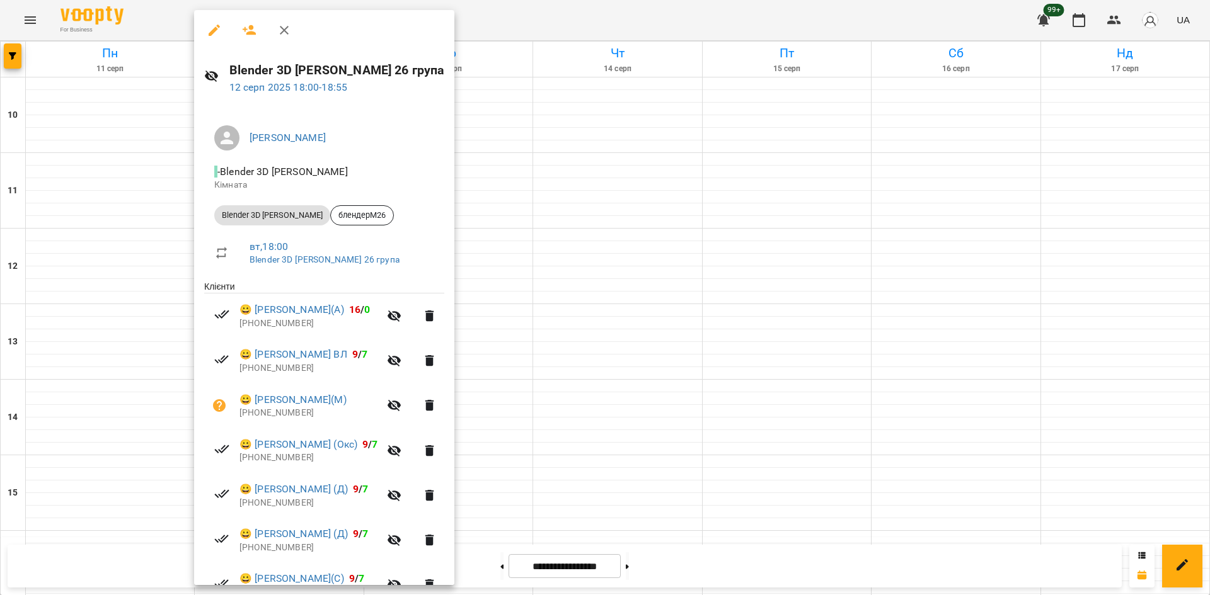 Image resolution: width=1210 pixels, height=595 pixels. What do you see at coordinates (268, 246) in the screenshot?
I see `a: вт , 18:00` at bounding box center [268, 246].